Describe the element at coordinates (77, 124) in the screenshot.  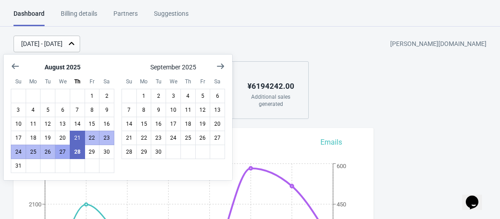
I see `button: August 14 2025` at that location.